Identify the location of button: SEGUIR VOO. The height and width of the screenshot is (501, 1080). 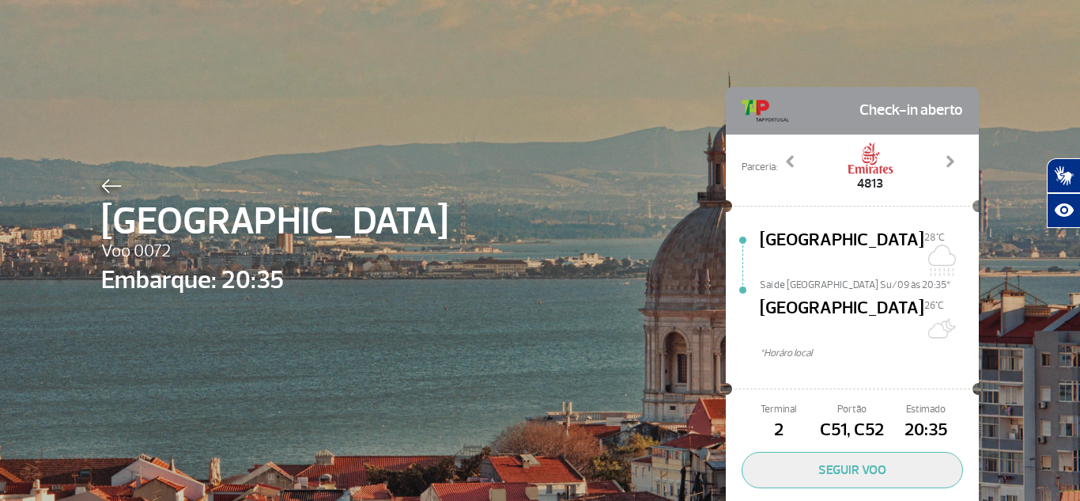
(853, 470).